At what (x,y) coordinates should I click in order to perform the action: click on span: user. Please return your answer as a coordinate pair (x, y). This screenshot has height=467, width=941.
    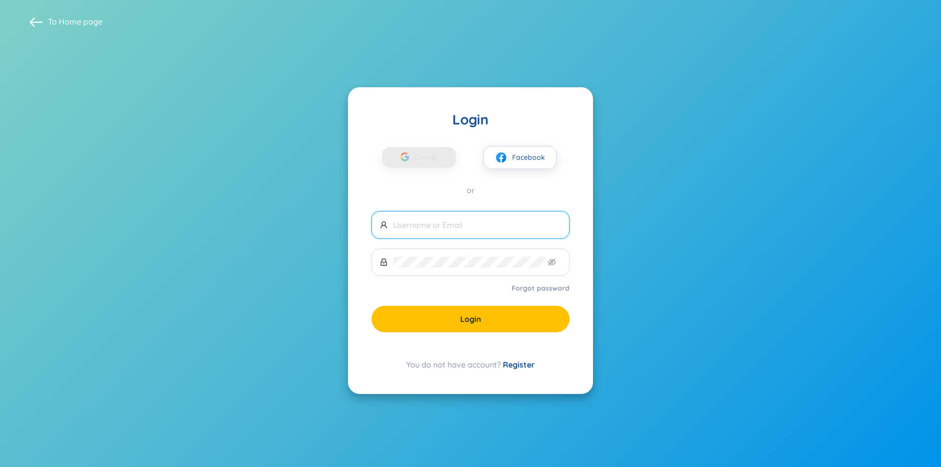
    Looking at the image, I should click on (384, 225).